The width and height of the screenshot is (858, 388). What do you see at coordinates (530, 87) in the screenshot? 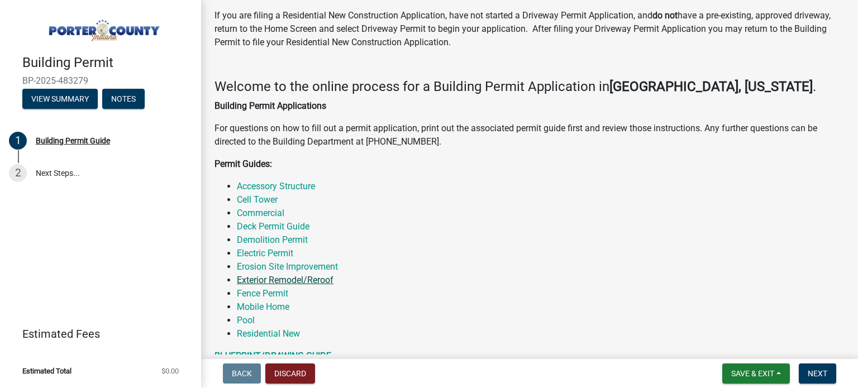
I see `h4: Welcome to the online process for a Building Permit Application in .` at bounding box center [530, 87].